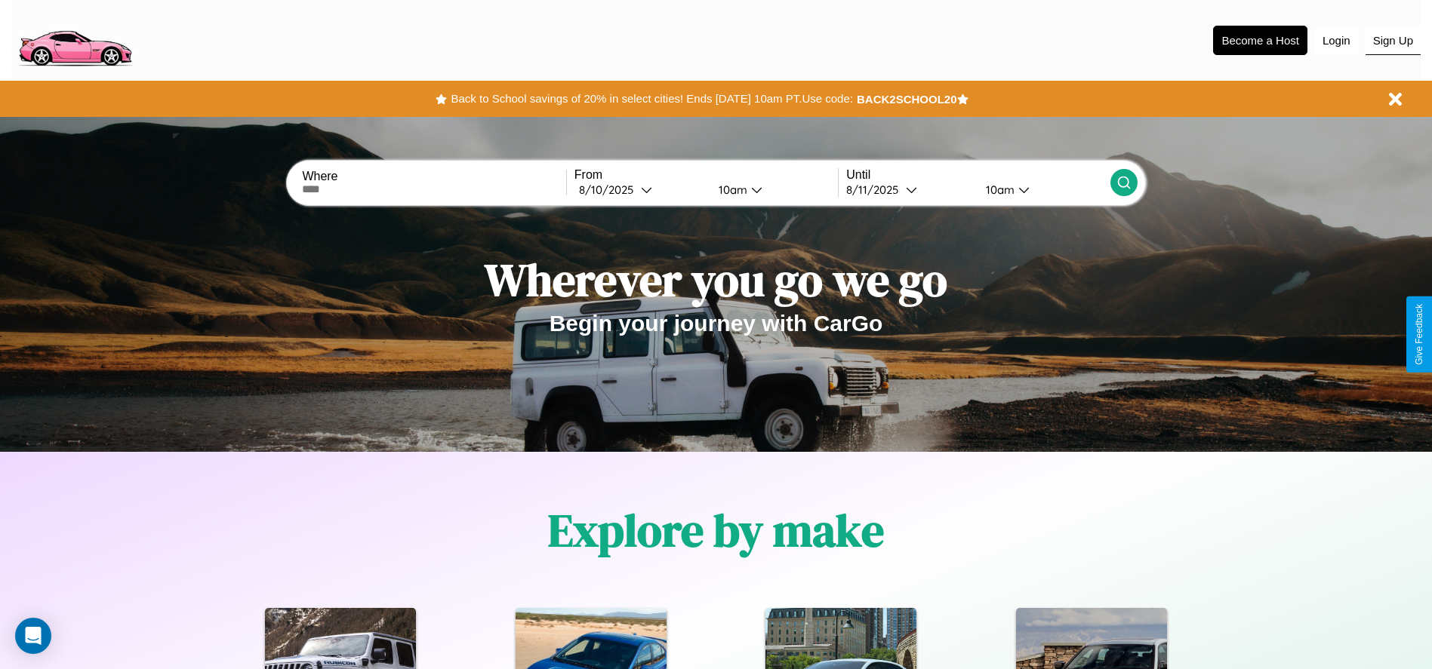 The image size is (1432, 669). What do you see at coordinates (75, 38) in the screenshot?
I see `img: logo` at bounding box center [75, 38].